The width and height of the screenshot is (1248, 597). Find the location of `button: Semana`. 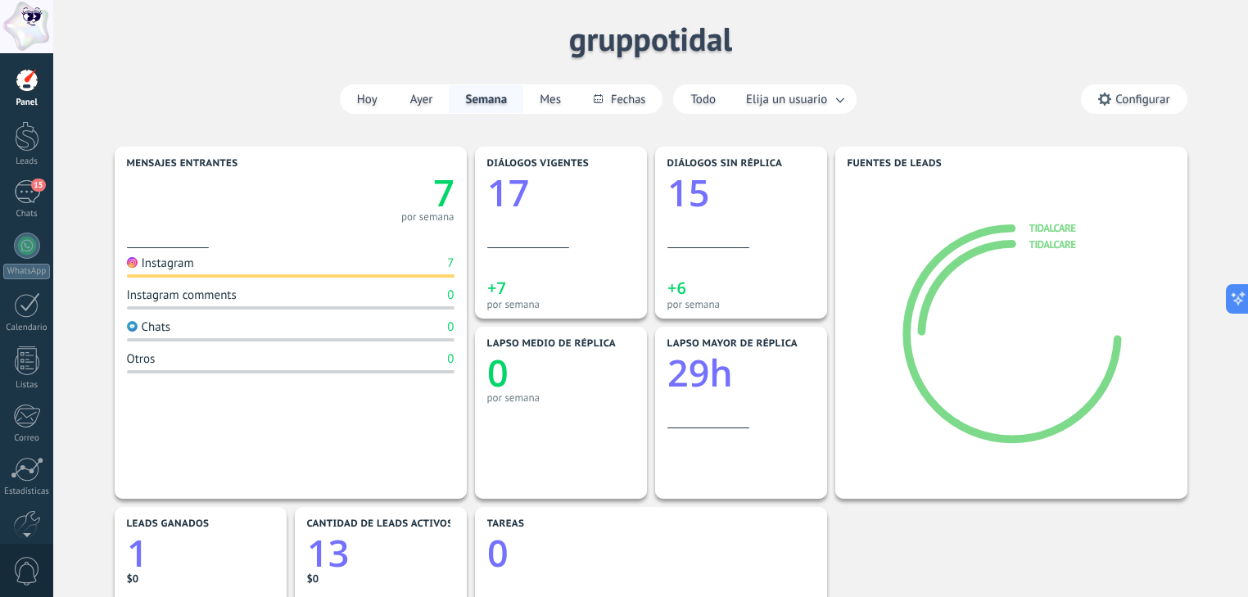

button: Semana is located at coordinates (485, 99).